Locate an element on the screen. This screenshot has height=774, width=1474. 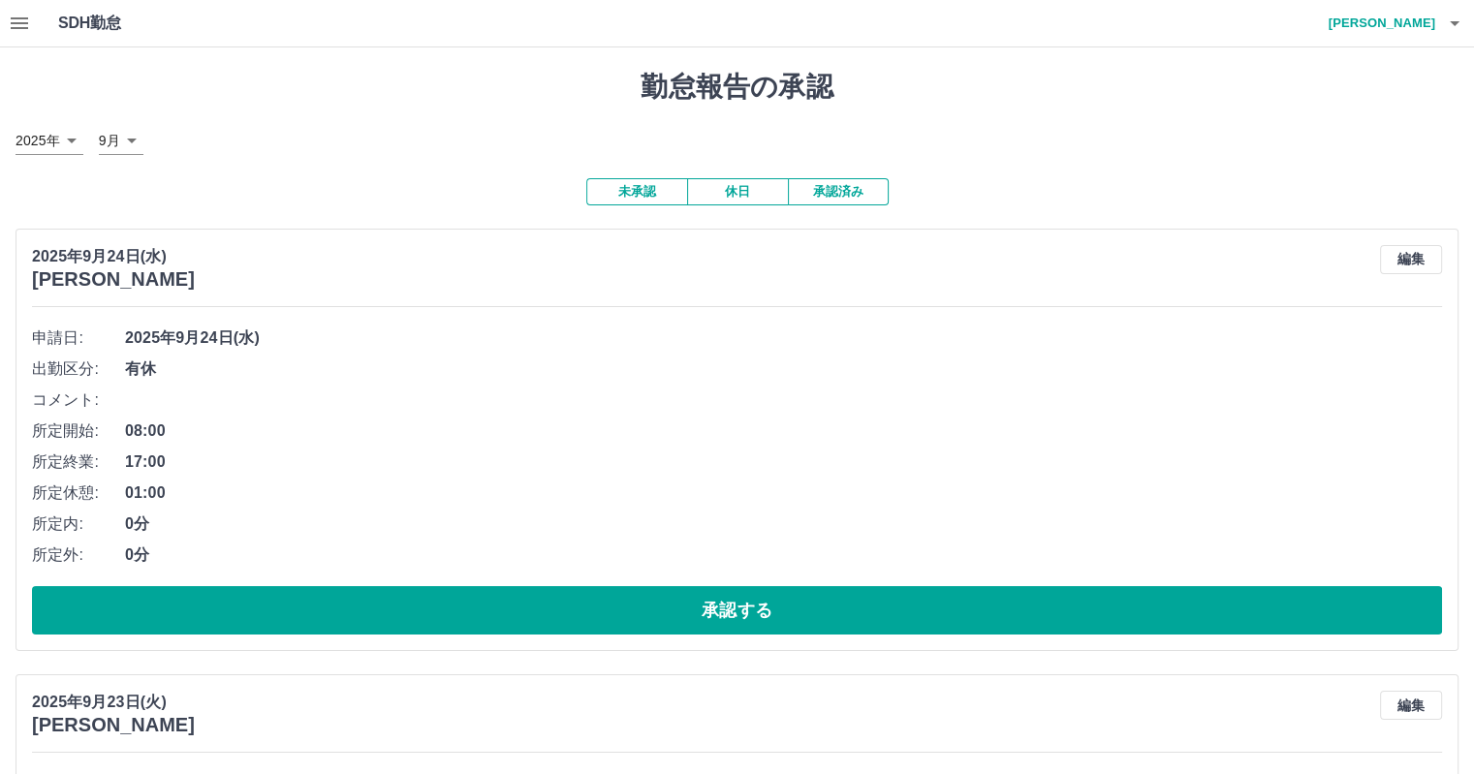
div: 9月 is located at coordinates (121, 141).